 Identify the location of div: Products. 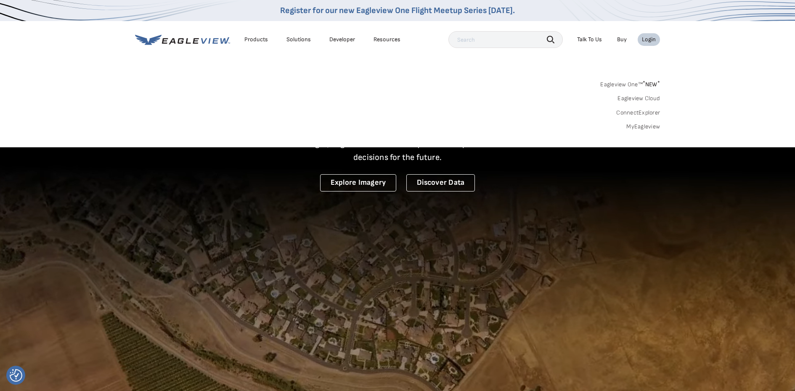
(256, 40).